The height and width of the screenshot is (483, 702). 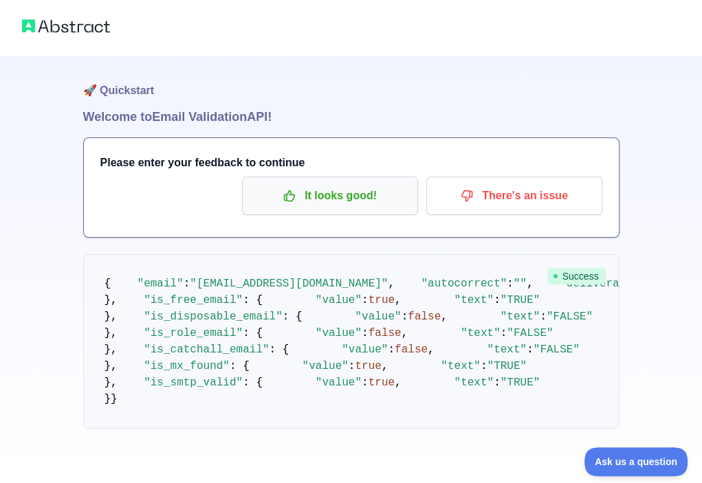 I want to click on button: There's an issue, so click(x=514, y=196).